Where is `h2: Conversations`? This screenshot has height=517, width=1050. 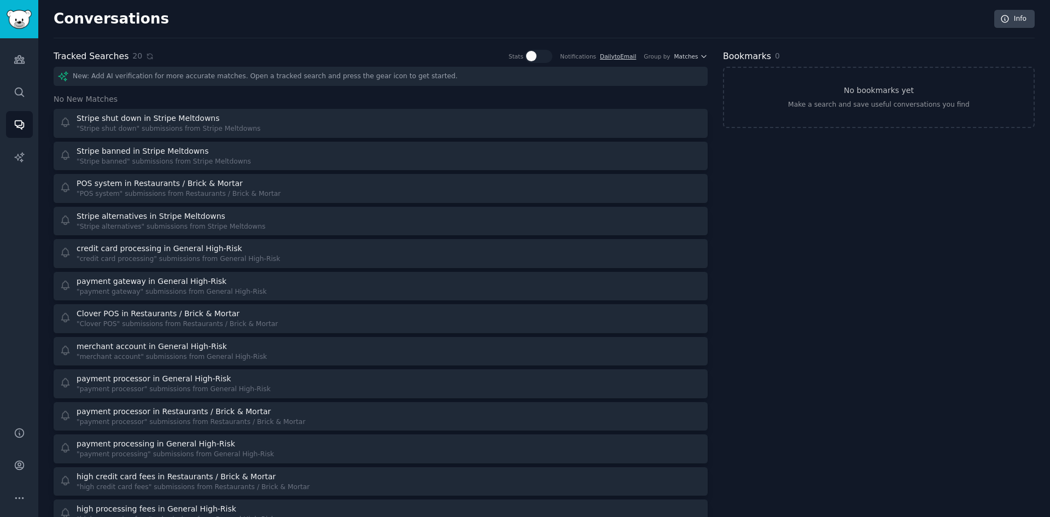
h2: Conversations is located at coordinates (111, 19).